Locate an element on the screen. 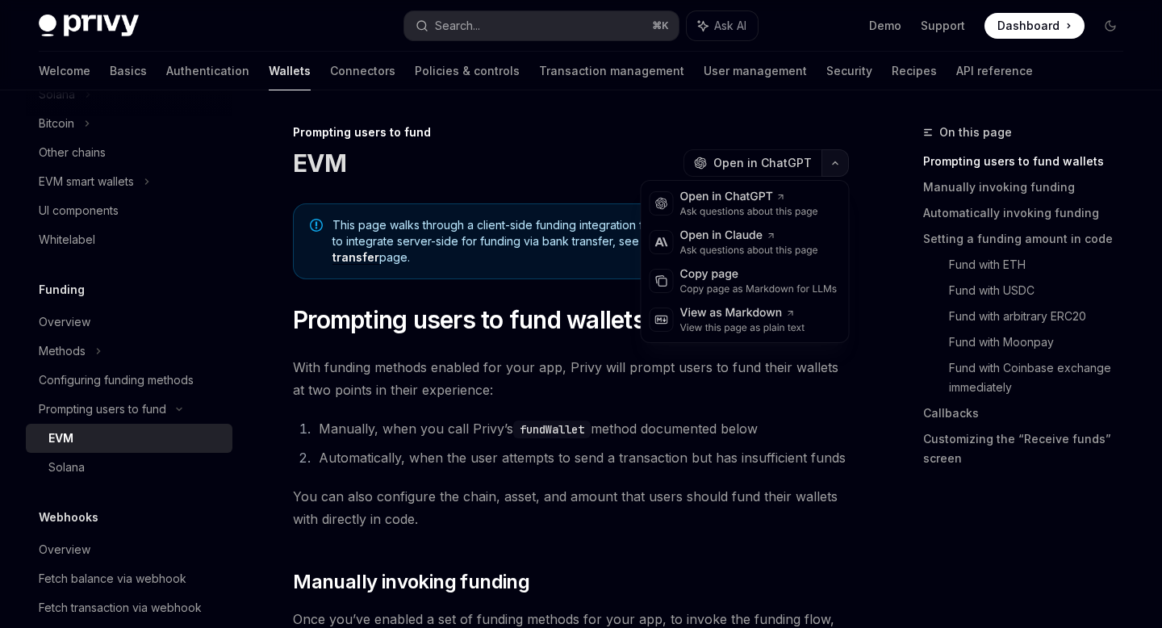 The image size is (1162, 628). div: EVM smart wallets is located at coordinates (86, 181).